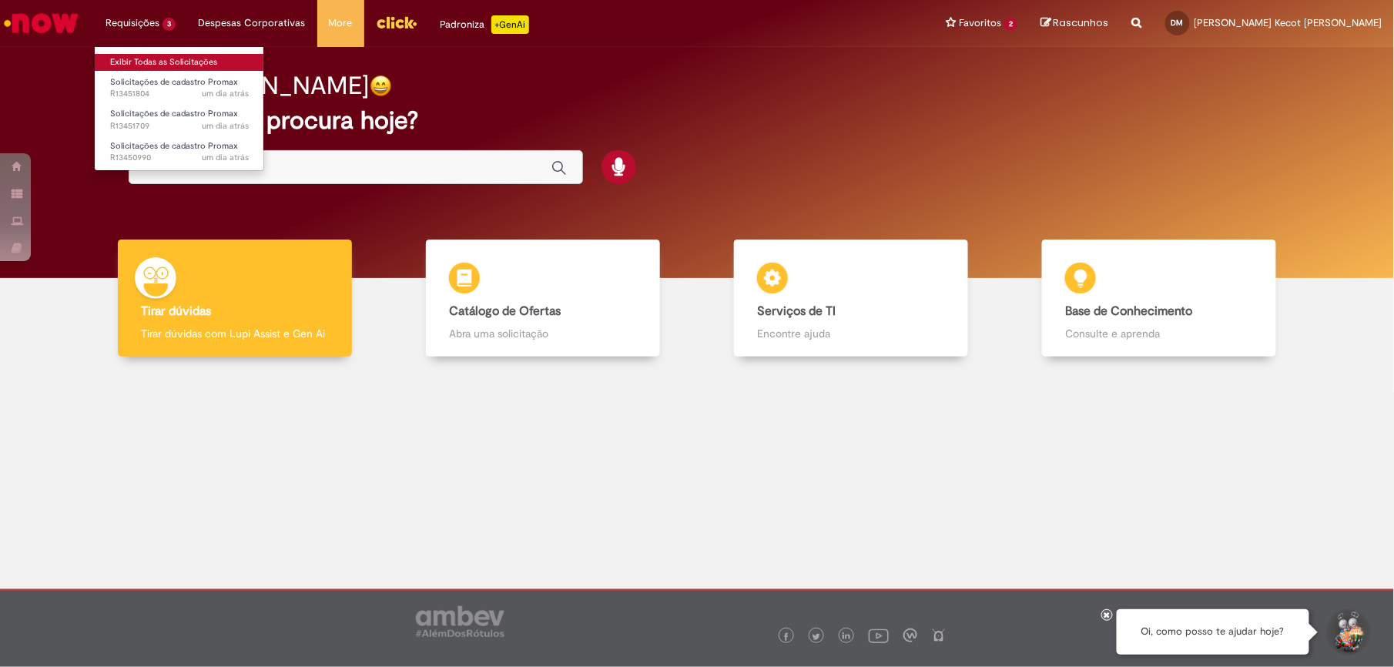  Describe the element at coordinates (816, 637) in the screenshot. I see `img: logo_footer_twitter.png` at that location.